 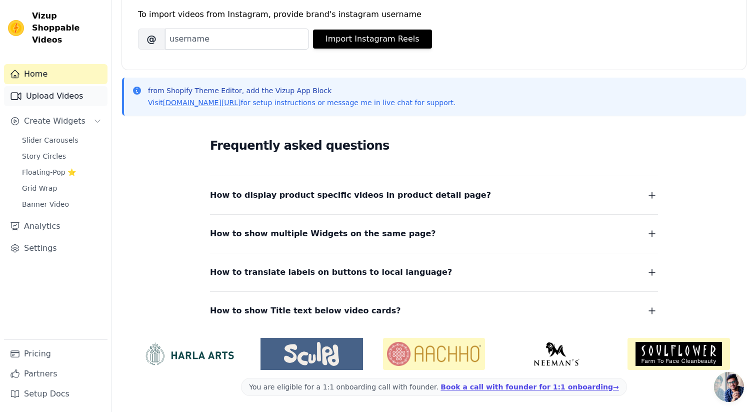 I want to click on span: How to show multiple Widgets on the same page?, so click(x=323, y=234).